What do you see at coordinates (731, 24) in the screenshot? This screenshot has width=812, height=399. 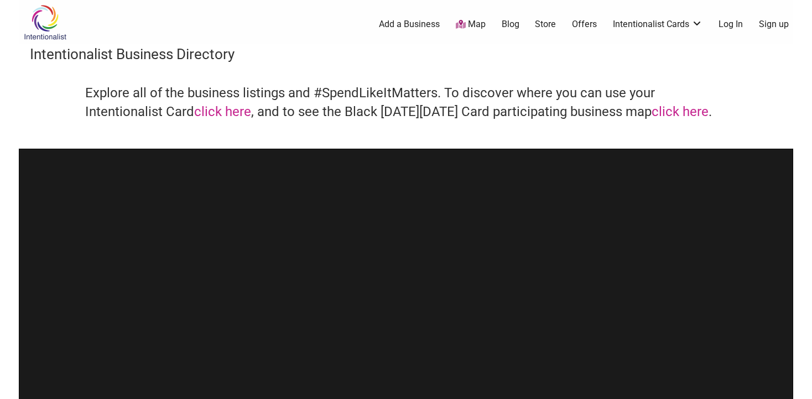 I see `a: Log In` at bounding box center [731, 24].